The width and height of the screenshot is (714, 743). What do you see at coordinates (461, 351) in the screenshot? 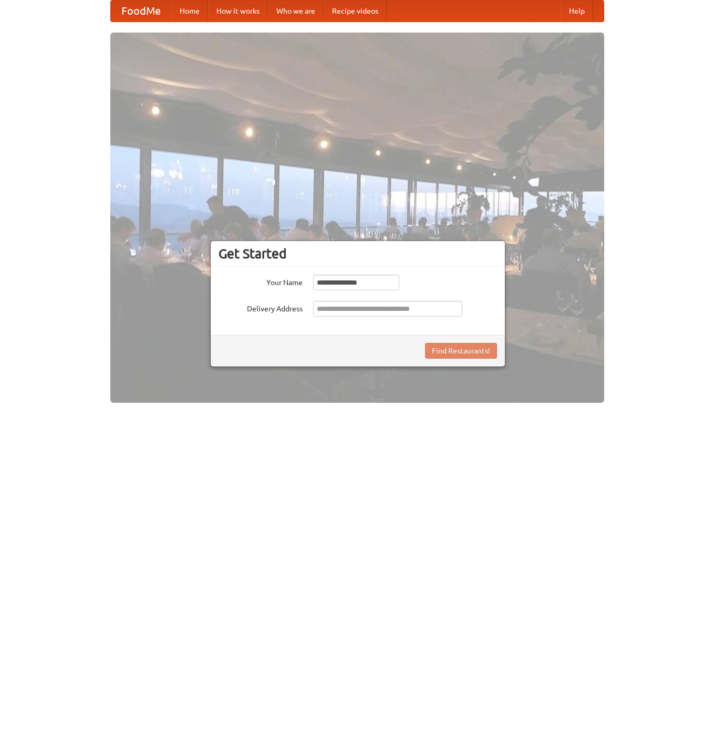
I see `button: Find Restaurants!` at bounding box center [461, 351].